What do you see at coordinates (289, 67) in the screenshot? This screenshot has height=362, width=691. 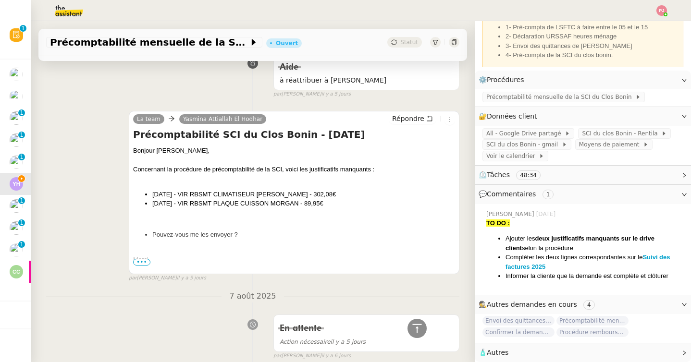 I see `span: Aide` at bounding box center [289, 67].